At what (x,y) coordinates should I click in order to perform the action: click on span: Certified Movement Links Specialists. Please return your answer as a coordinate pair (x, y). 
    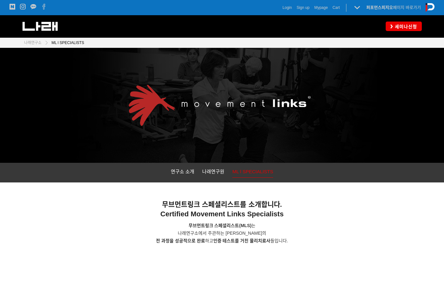
    Looking at the image, I should click on (222, 214).